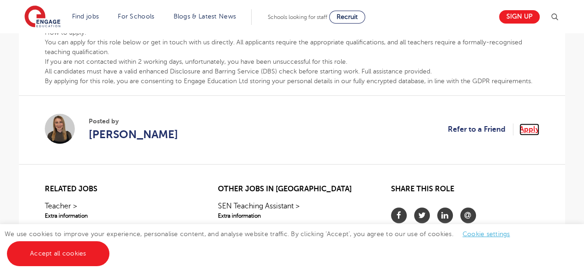 The height and width of the screenshot is (274, 584). I want to click on a: Recruit, so click(347, 17).